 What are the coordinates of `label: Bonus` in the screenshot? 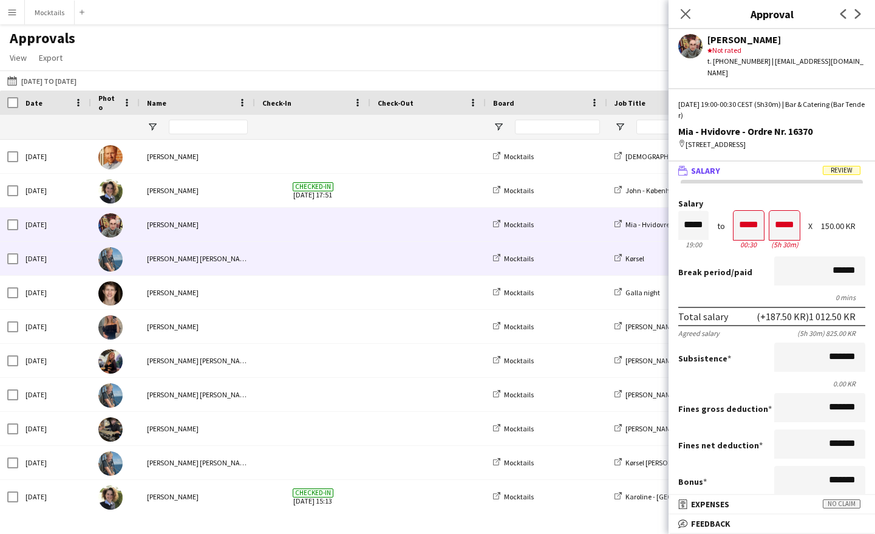 It's located at (692, 482).